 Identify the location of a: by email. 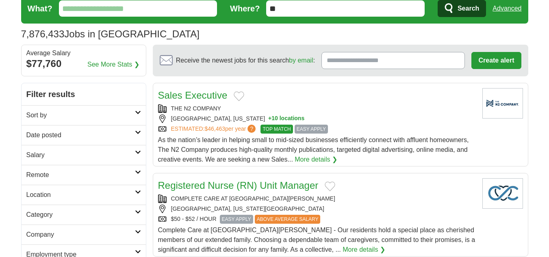
(301, 60).